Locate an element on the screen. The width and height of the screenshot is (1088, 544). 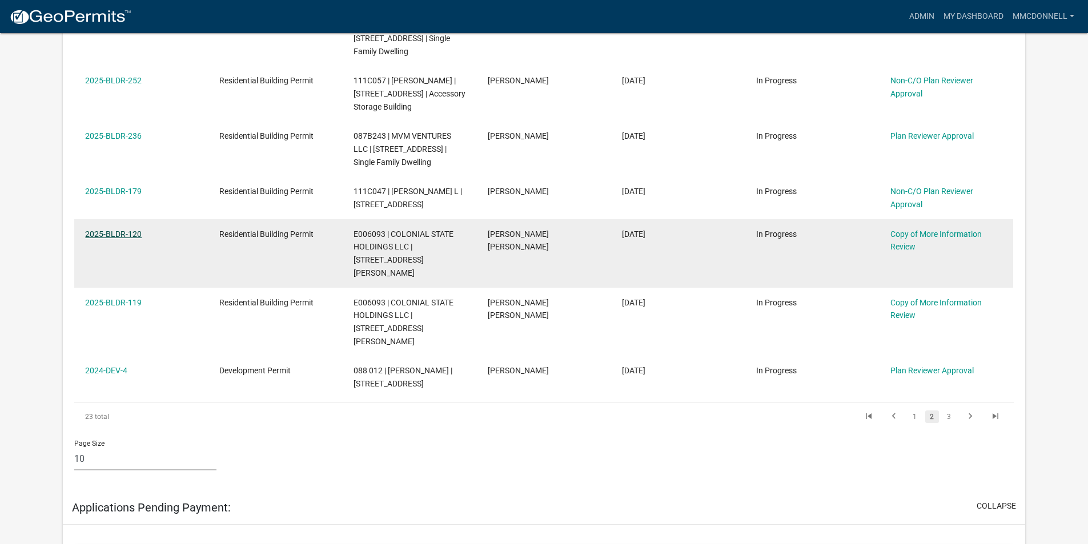
li: page 1 is located at coordinates (915, 417).